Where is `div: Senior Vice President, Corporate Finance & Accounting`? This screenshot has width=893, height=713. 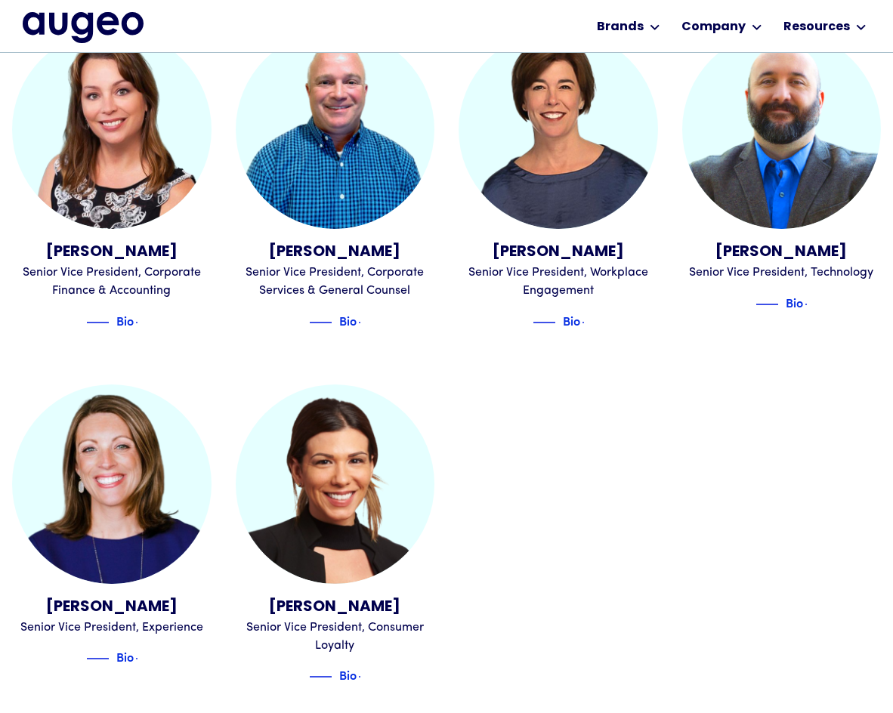 div: Senior Vice President, Corporate Finance & Accounting is located at coordinates (112, 282).